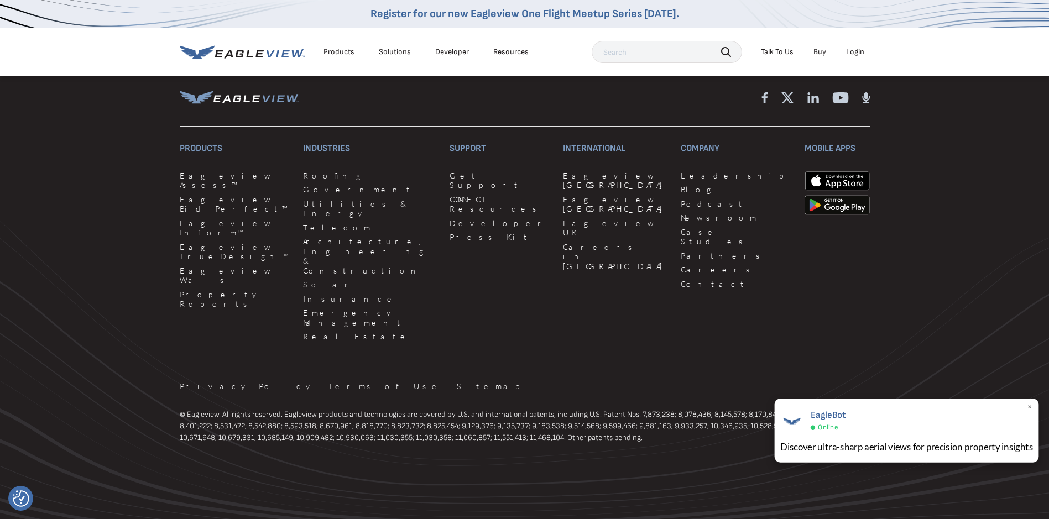 The image size is (1049, 519). What do you see at coordinates (828, 428) in the screenshot?
I see `span: Online` at bounding box center [828, 428].